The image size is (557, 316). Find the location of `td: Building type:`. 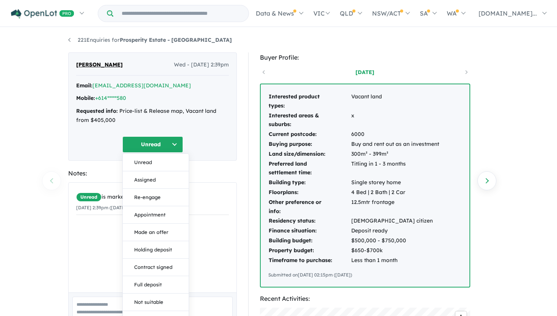

td: Building type: is located at coordinates (310, 182).